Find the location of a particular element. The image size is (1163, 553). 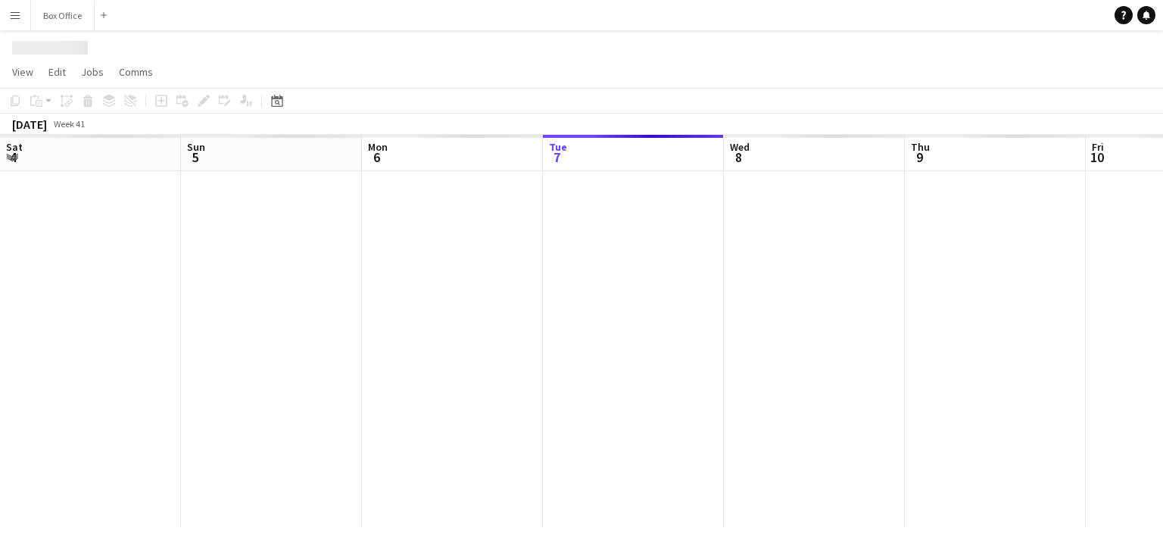

a: Edit is located at coordinates (57, 72).